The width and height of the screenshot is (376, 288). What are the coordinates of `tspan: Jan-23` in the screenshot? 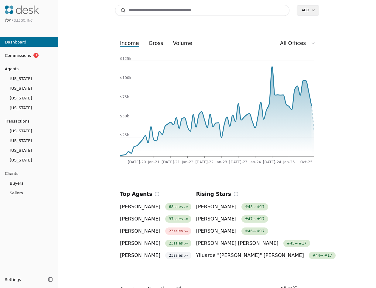 It's located at (221, 162).